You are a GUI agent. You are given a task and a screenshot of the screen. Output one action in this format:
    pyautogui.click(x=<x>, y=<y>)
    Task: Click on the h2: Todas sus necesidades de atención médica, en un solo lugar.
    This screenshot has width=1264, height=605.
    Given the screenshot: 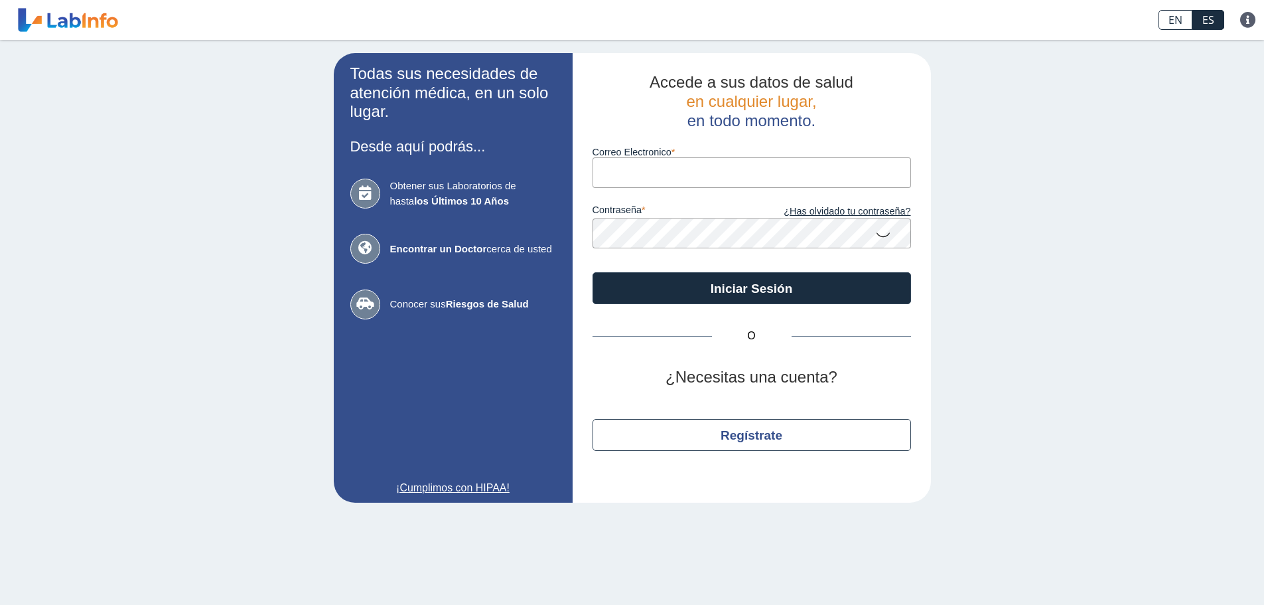 What is the action you would take?
    pyautogui.click(x=453, y=93)
    